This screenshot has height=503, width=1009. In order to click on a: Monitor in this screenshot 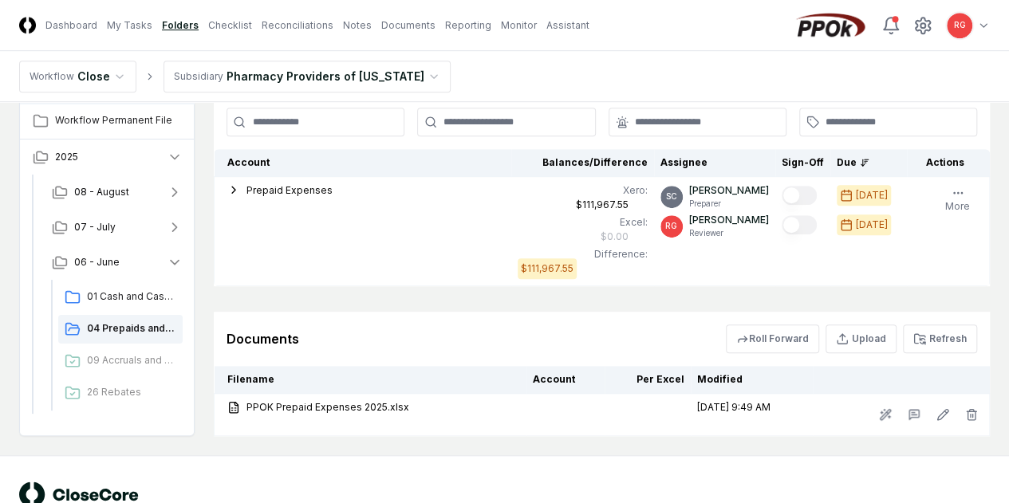, I will do `click(518, 26)`.